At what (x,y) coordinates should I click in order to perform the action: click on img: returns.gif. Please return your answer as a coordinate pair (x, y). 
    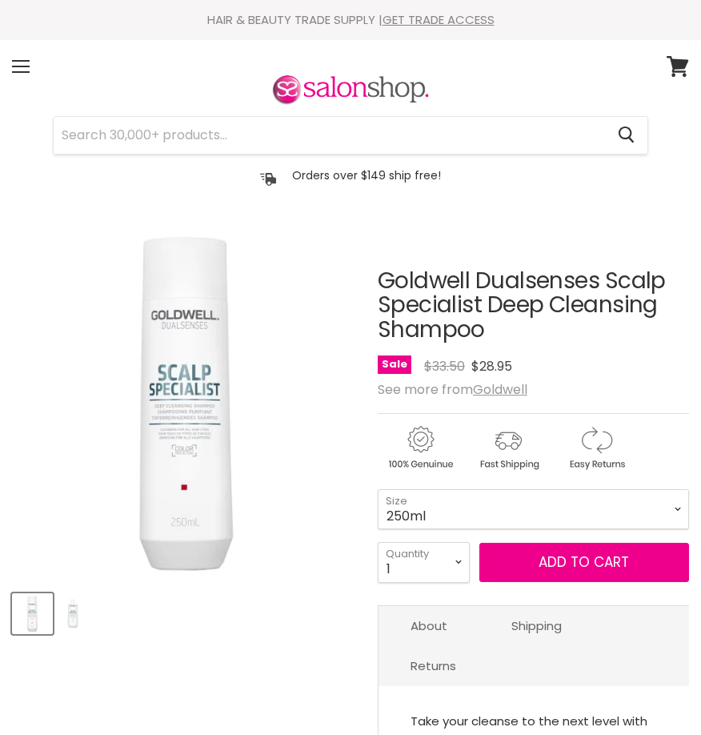
    Looking at the image, I should click on (597, 448).